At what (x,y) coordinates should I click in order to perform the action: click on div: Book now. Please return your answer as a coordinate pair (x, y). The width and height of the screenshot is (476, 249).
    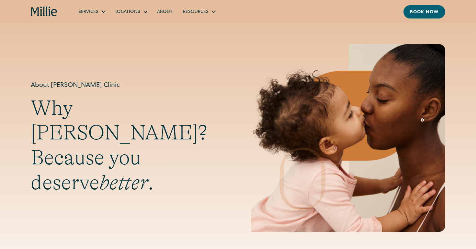
    Looking at the image, I should click on (424, 12).